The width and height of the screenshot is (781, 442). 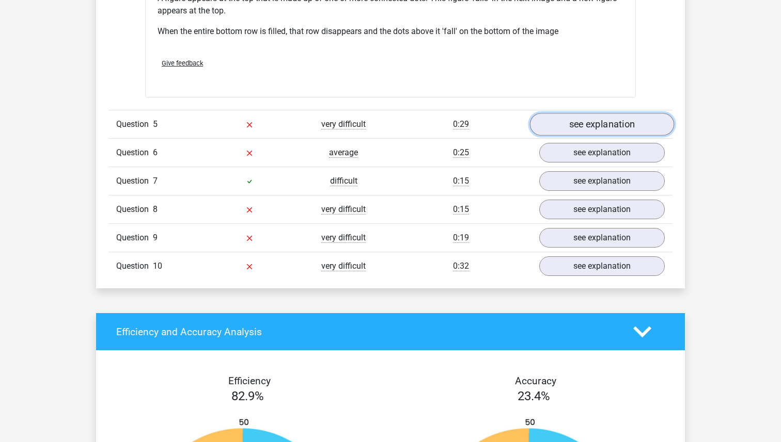 What do you see at coordinates (155, 209) in the screenshot?
I see `span: 8` at bounding box center [155, 209].